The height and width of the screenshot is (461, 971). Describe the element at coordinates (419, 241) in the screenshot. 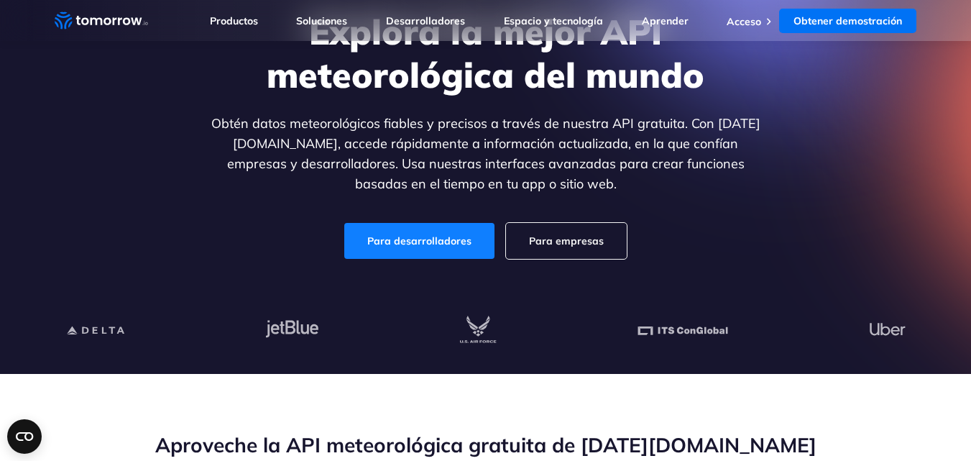

I see `a: Para desarrolladores` at that location.